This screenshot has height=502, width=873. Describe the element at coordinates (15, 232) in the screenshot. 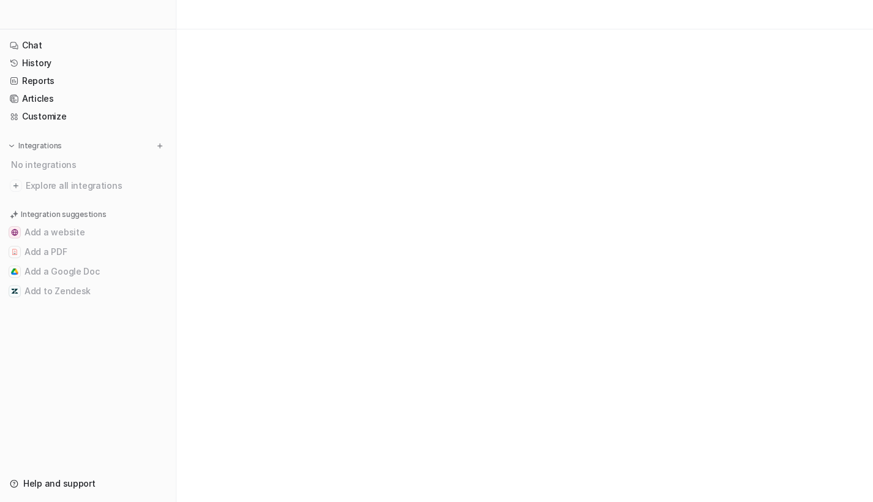

I see `img: Add a website` at that location.